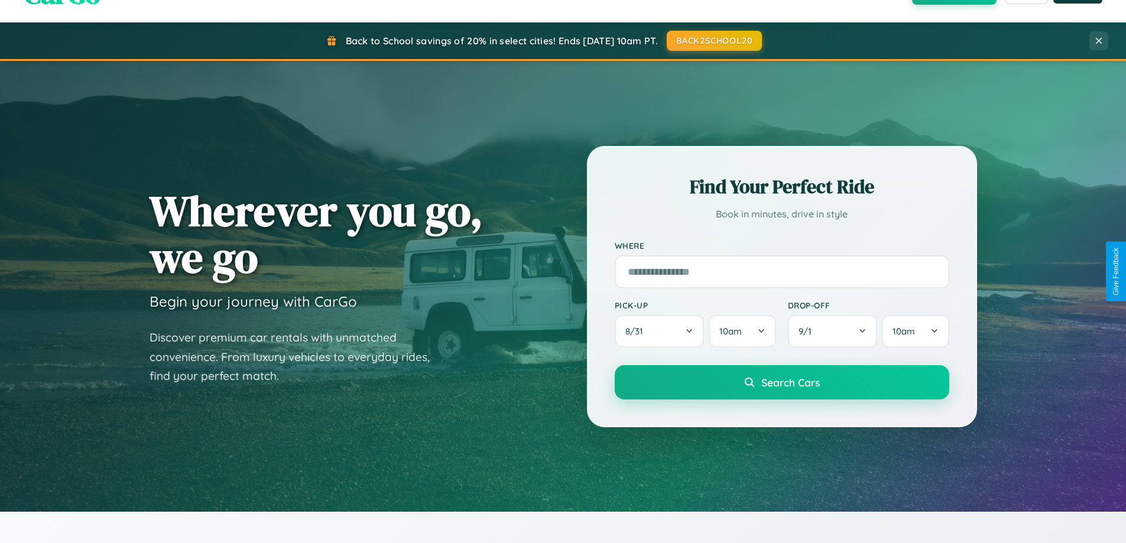 This screenshot has height=543, width=1126. What do you see at coordinates (833, 331) in the screenshot?
I see `button: 9/1` at bounding box center [833, 331].